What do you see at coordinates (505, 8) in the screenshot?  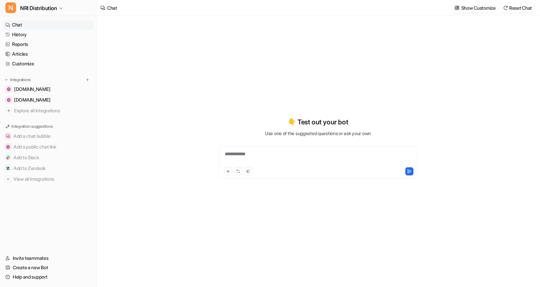 I see `img: reset` at bounding box center [505, 8].